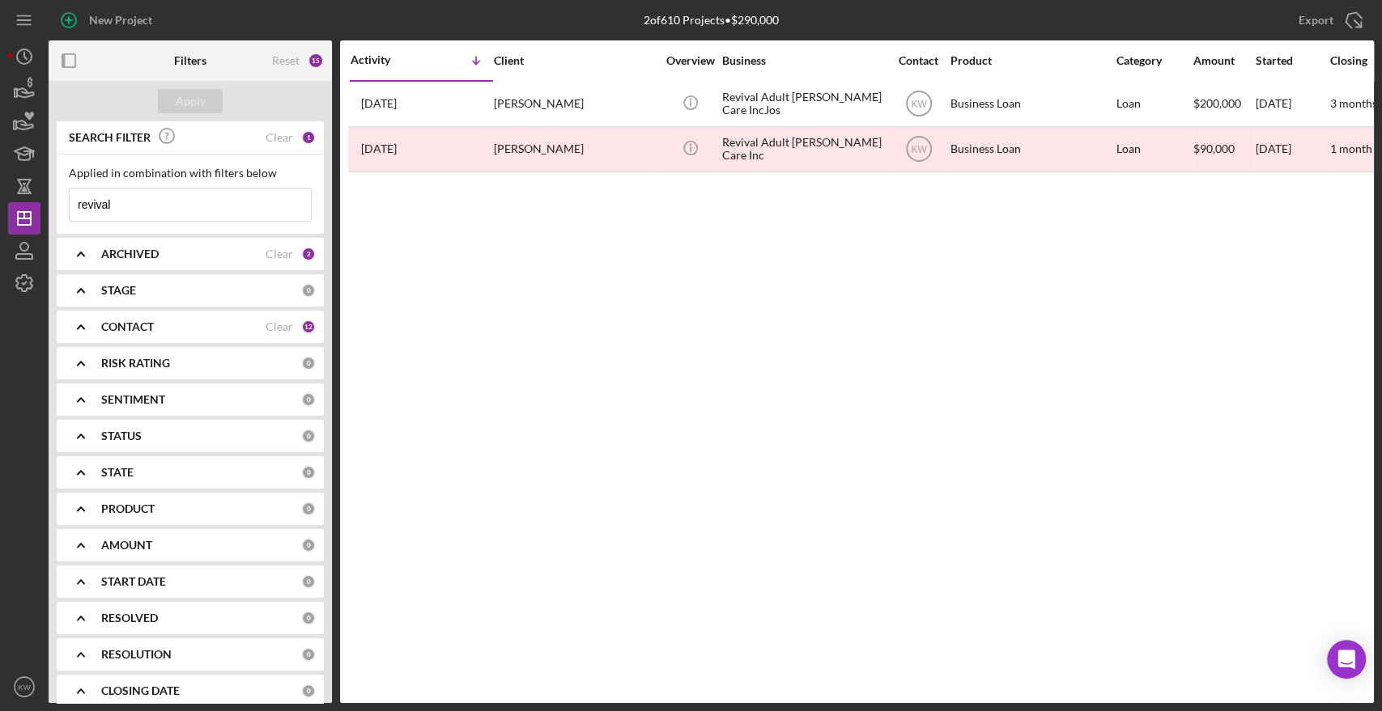 The width and height of the screenshot is (1382, 711). Describe the element at coordinates (135, 363) in the screenshot. I see `b: RISK RATING` at that location.